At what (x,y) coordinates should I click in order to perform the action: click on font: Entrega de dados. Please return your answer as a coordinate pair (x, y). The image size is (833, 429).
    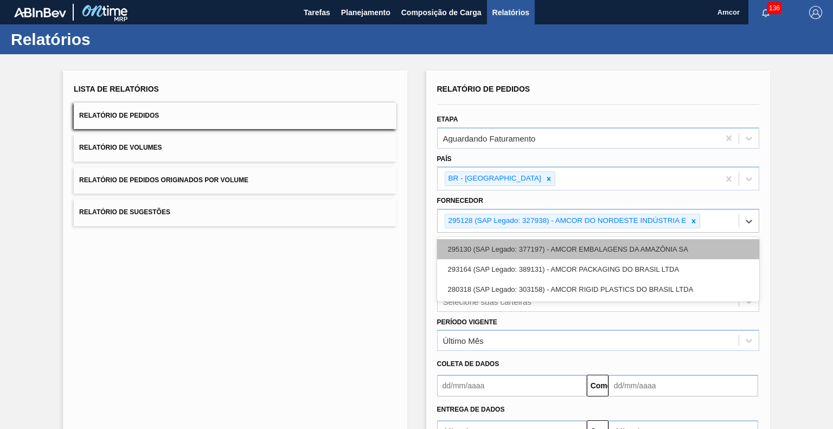
    Looking at the image, I should click on (471, 410).